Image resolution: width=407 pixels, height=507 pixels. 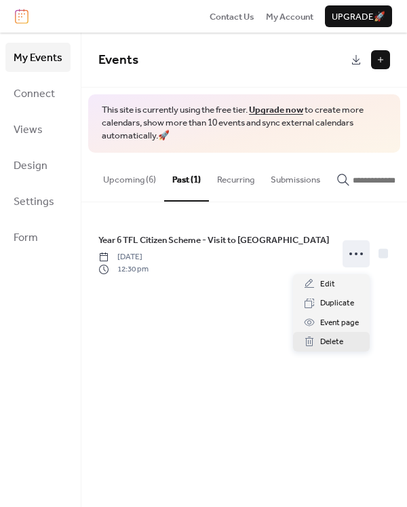 What do you see at coordinates (276, 110) in the screenshot?
I see `a: Upgrade now` at bounding box center [276, 110].